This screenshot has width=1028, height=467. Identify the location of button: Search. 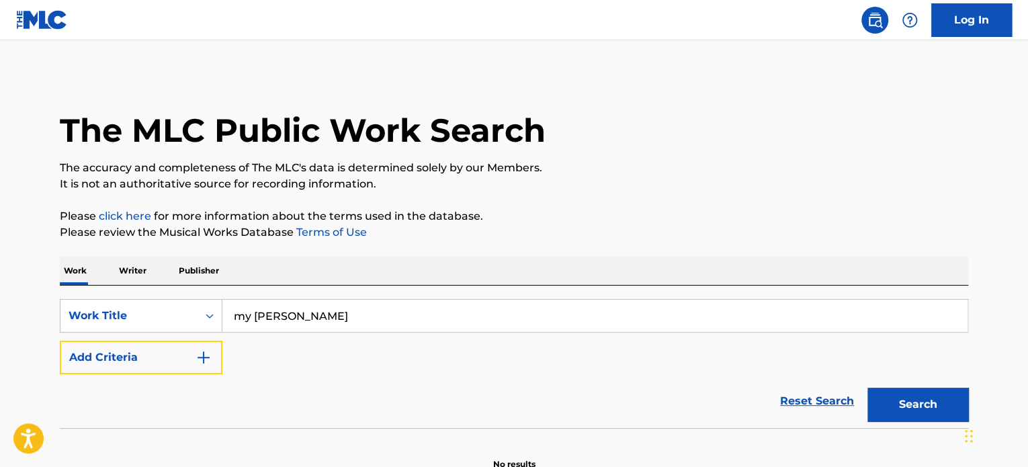
(918, 405).